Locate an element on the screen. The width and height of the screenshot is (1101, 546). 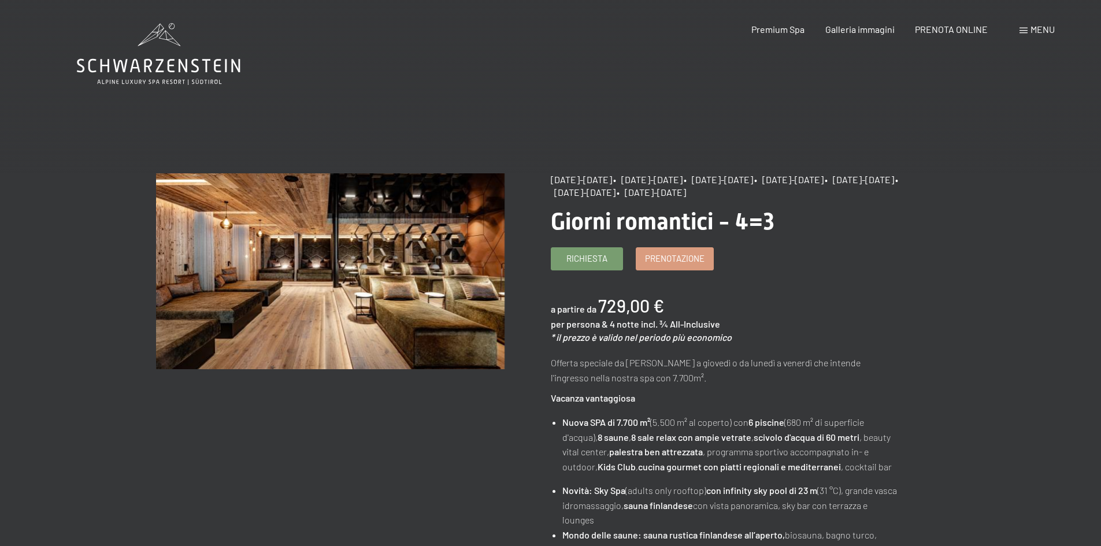
li: (adults only rooftop) (31 °C), grande vasca idromassaggio, con vista panoramica, sky bar con terr... is located at coordinates (730, 505).